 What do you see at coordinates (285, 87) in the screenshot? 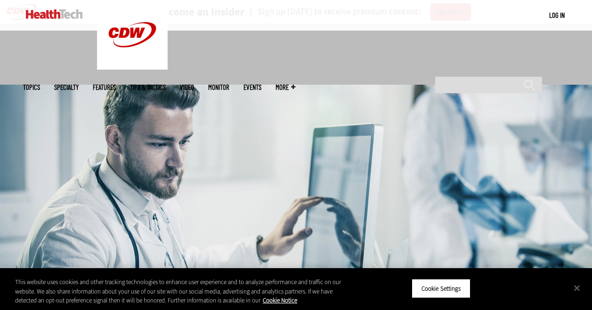
I see `span: More` at bounding box center [285, 87].